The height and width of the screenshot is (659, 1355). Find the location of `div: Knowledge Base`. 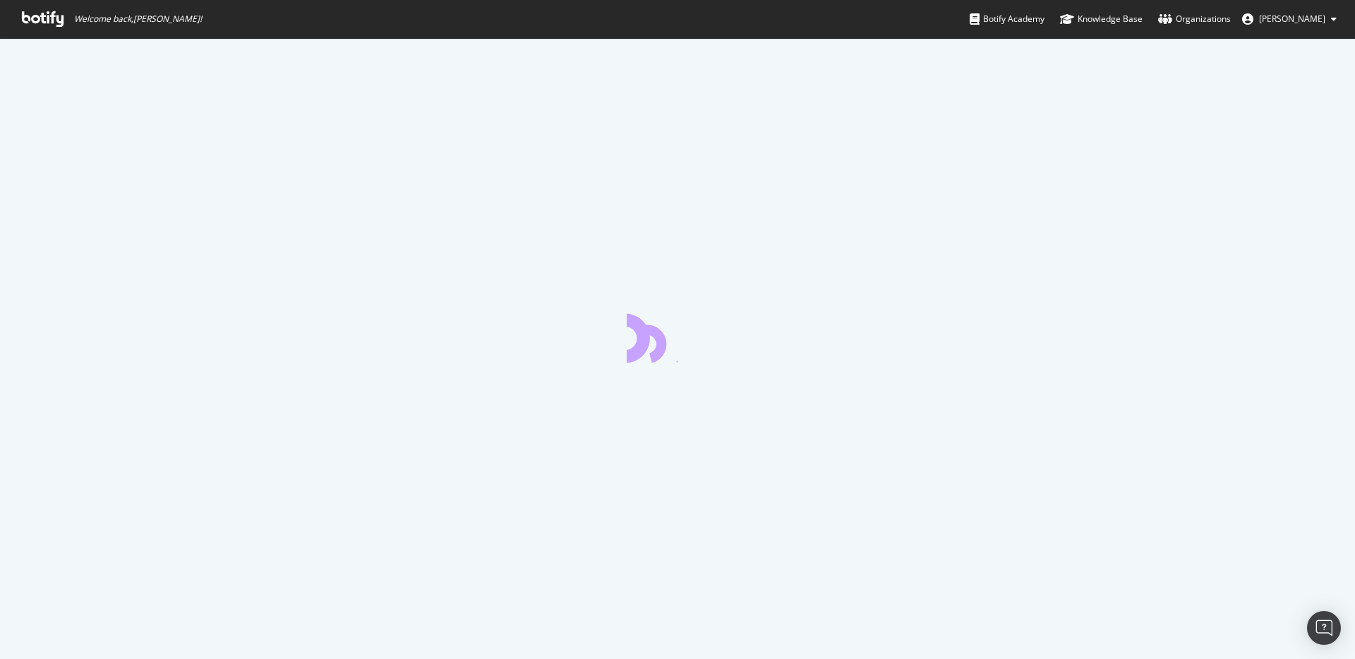

div: Knowledge Base is located at coordinates (1101, 19).